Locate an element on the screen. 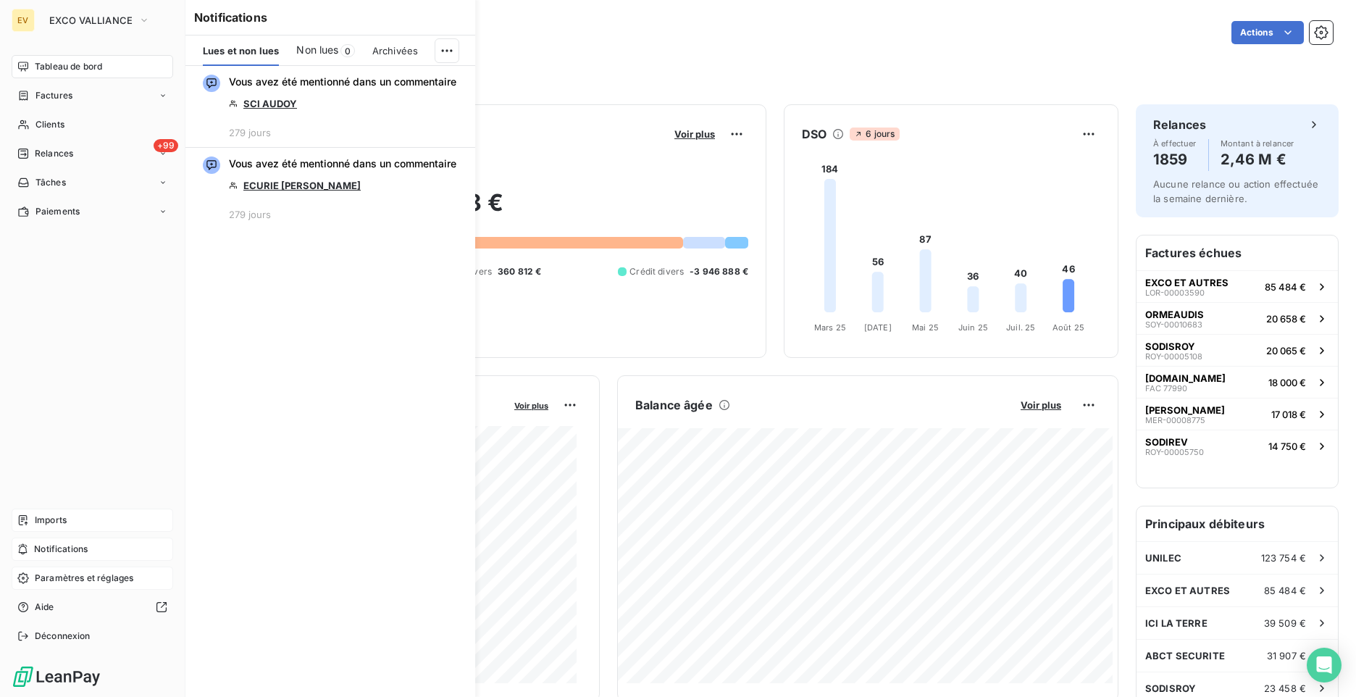 The width and height of the screenshot is (1356, 697). a: +99Relances is located at coordinates (92, 154).